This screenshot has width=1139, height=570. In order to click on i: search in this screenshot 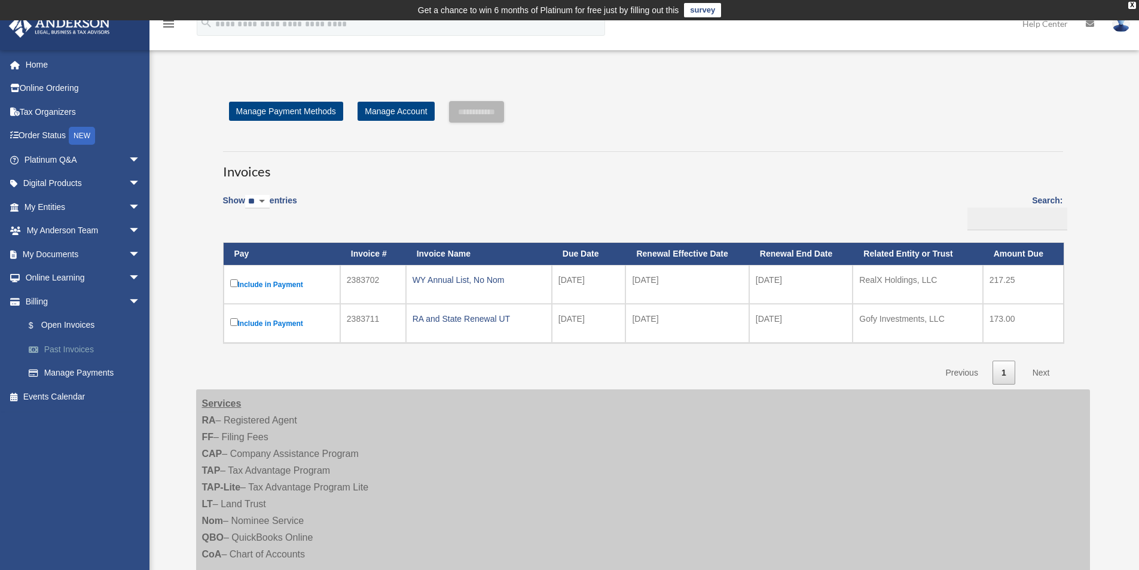, I will do `click(206, 23)`.